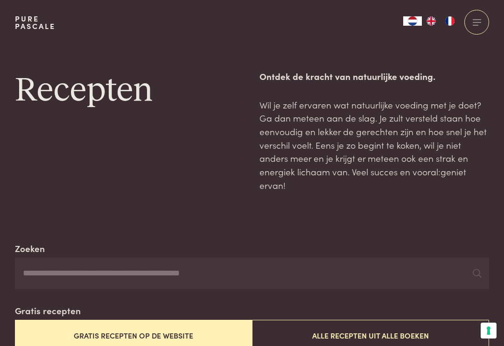 The width and height of the screenshot is (504, 346). I want to click on p: Wil je zelf ervaren wat natuurlijke voeding met je doet? Ga dan meteen aan de slag. Je zult verst..., so click(375, 145).